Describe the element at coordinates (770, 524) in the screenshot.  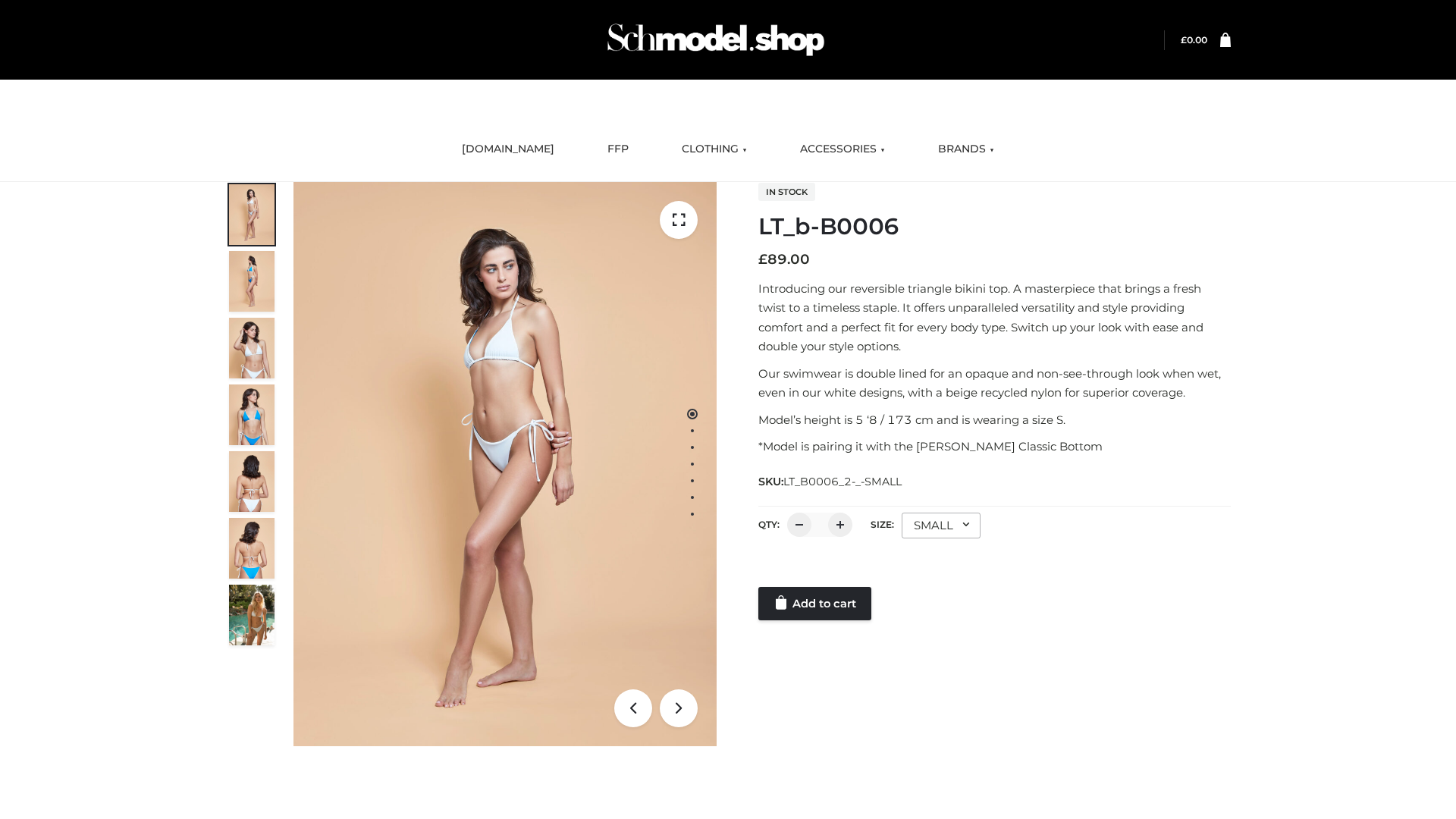
I see `label: QTY:` at that location.